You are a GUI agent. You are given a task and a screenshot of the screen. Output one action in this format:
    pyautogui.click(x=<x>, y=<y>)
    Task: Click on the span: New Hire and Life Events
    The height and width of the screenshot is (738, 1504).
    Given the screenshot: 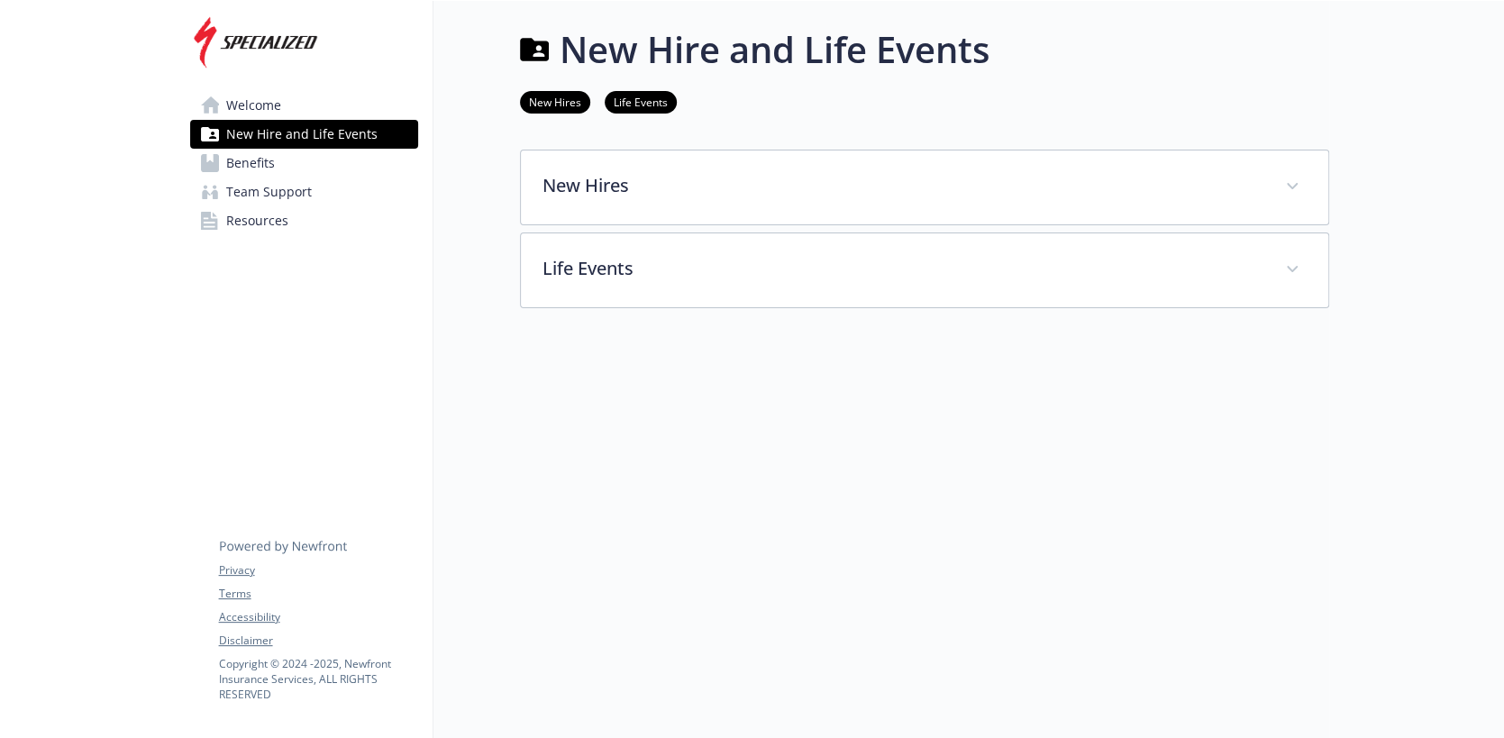 What is the action you would take?
    pyautogui.click(x=302, y=134)
    